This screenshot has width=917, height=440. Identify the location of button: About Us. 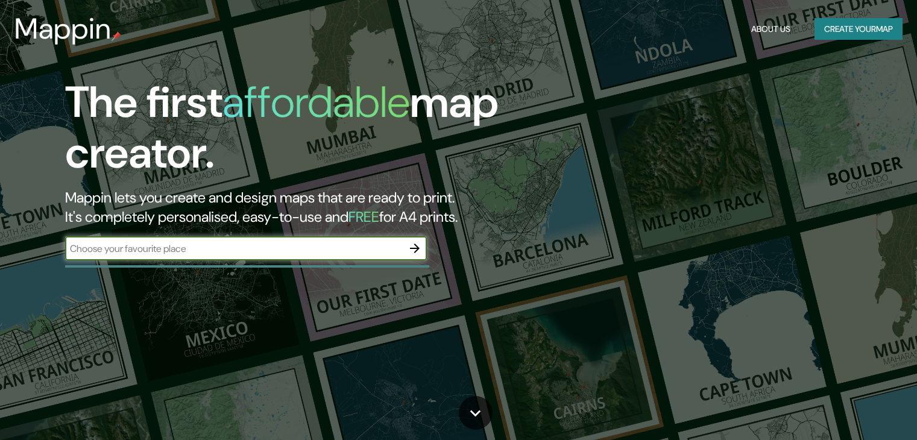
(770, 29).